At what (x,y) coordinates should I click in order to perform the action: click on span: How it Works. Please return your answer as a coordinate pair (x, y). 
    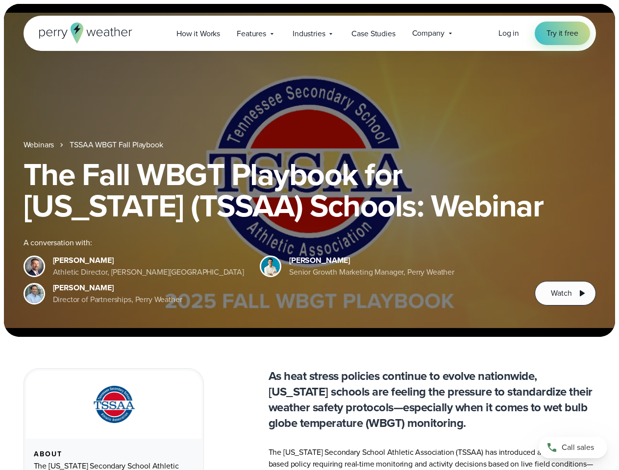
    Looking at the image, I should click on (198, 34).